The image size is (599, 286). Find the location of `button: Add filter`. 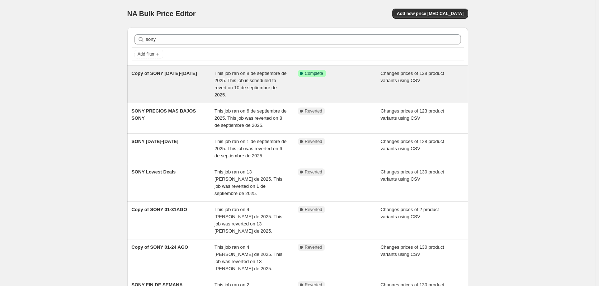

button: Add filter is located at coordinates (149, 54).